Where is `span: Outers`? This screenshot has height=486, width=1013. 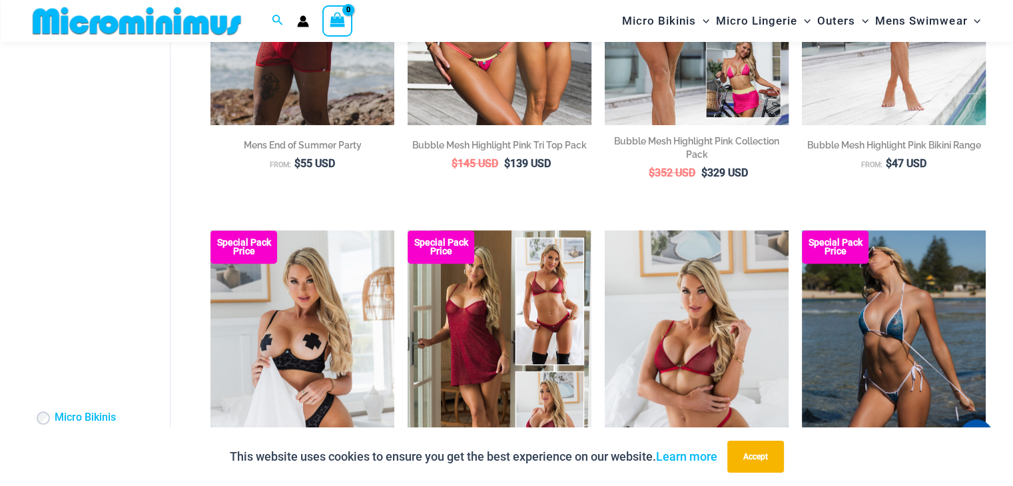
span: Outers is located at coordinates (836, 21).